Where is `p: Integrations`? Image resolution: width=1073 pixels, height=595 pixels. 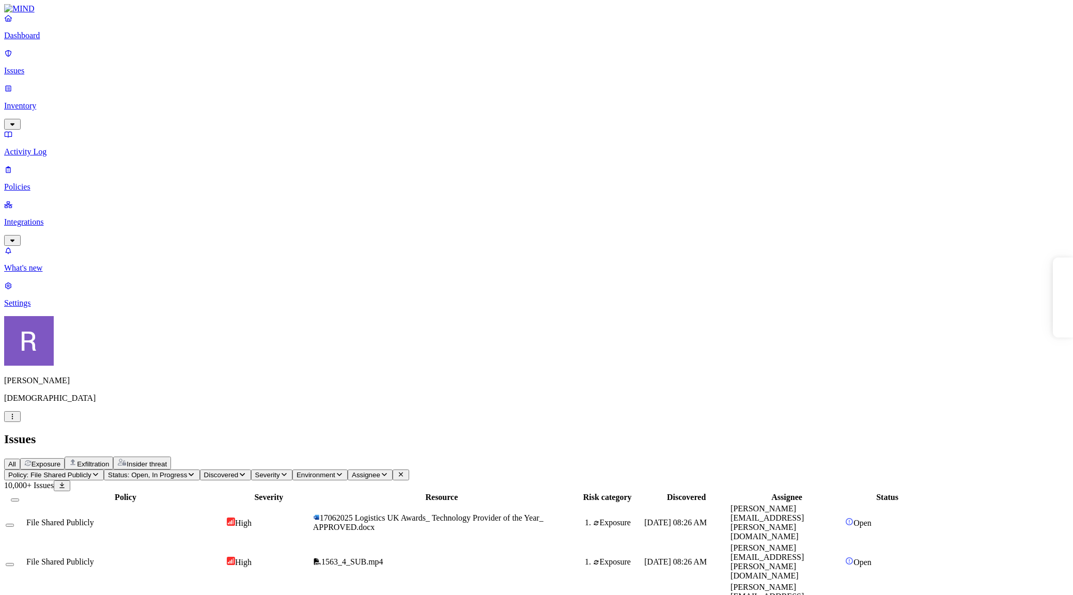 p: Integrations is located at coordinates (536, 222).